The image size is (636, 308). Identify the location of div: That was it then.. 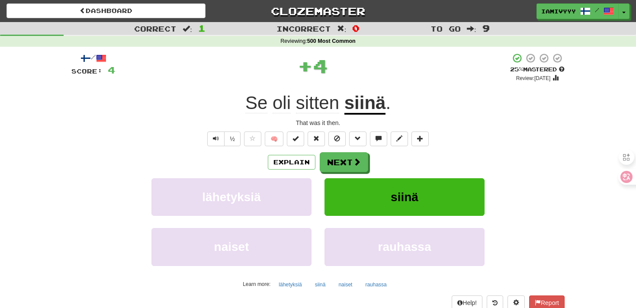
(318, 123).